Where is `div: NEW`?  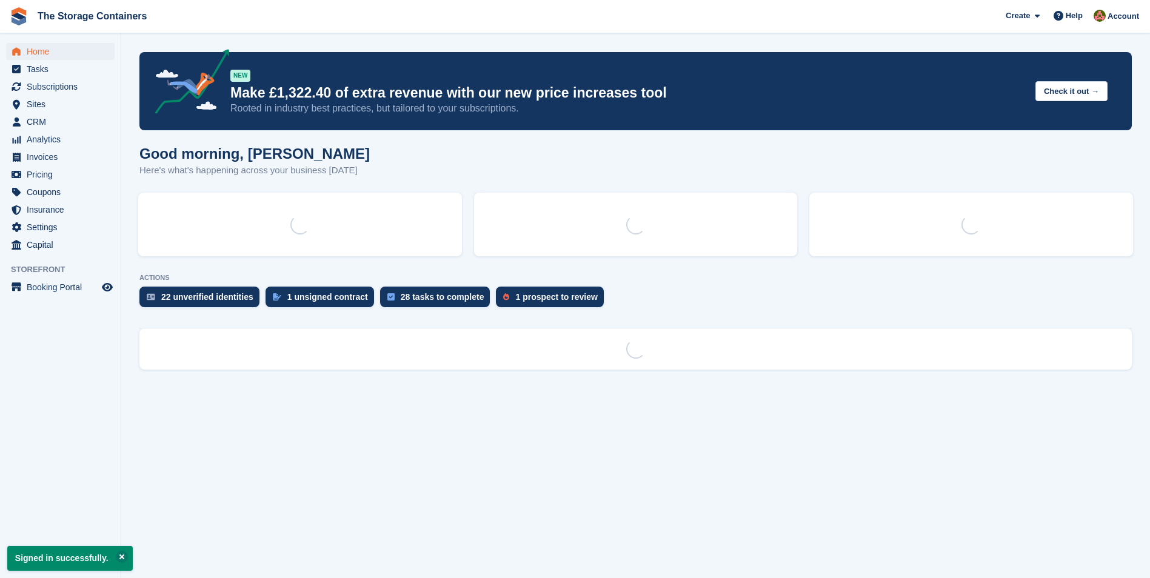
div: NEW is located at coordinates (240, 76).